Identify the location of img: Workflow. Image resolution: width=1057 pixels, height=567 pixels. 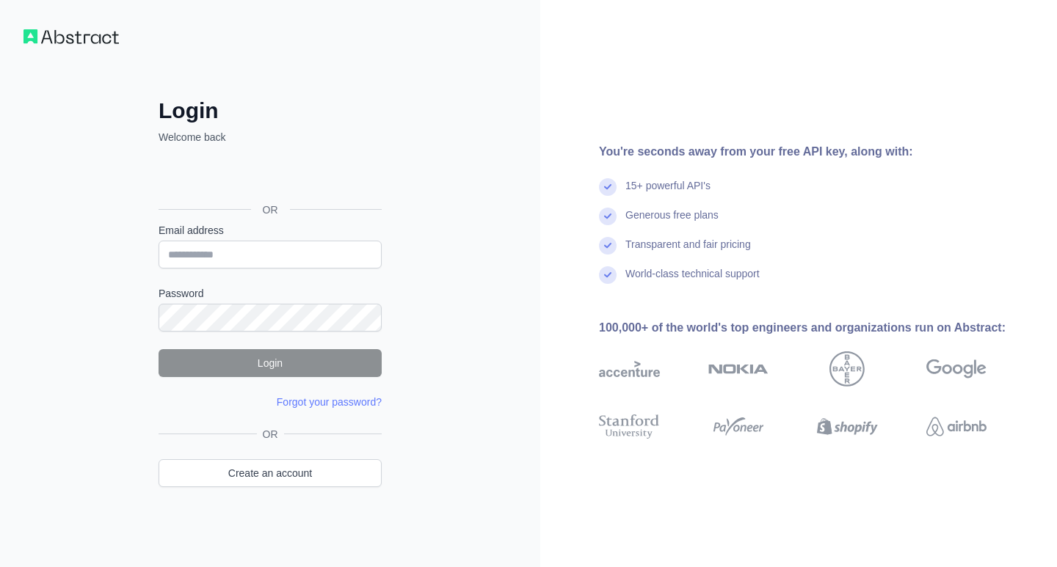
(71, 37).